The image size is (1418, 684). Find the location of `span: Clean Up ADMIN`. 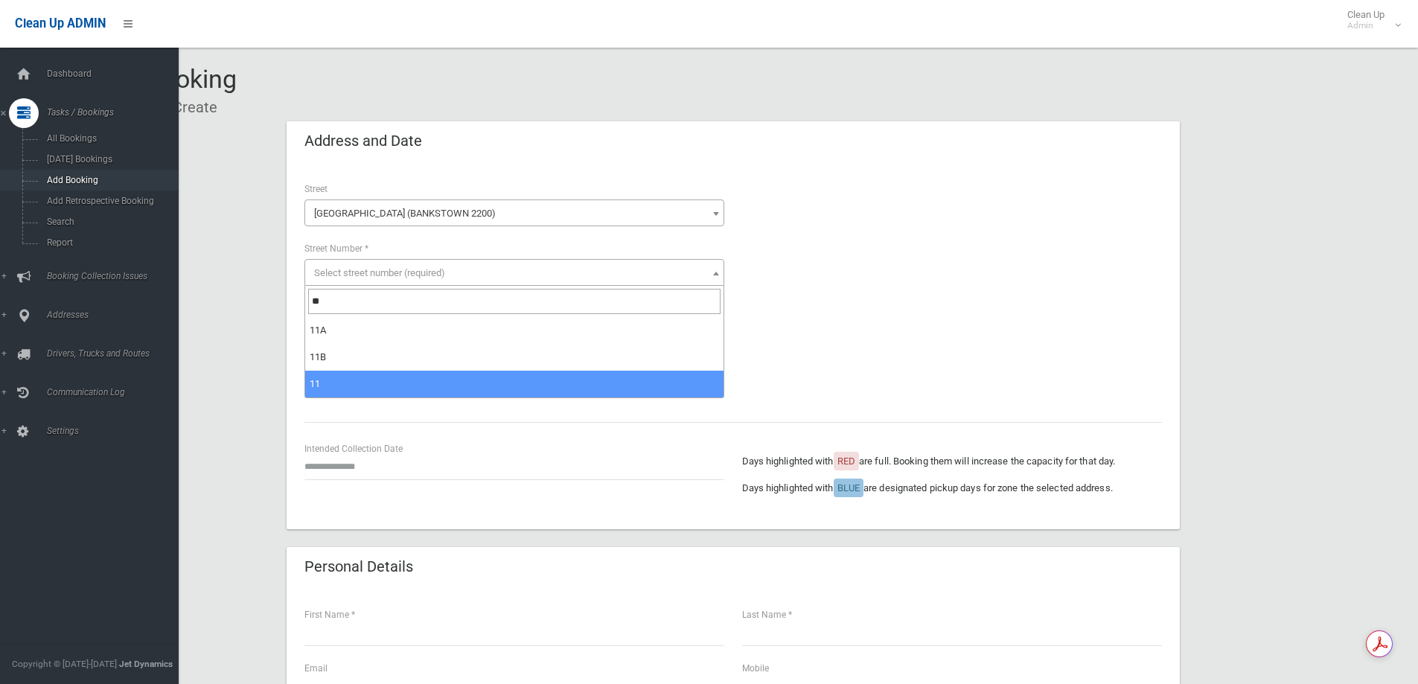

span: Clean Up ADMIN is located at coordinates (60, 23).